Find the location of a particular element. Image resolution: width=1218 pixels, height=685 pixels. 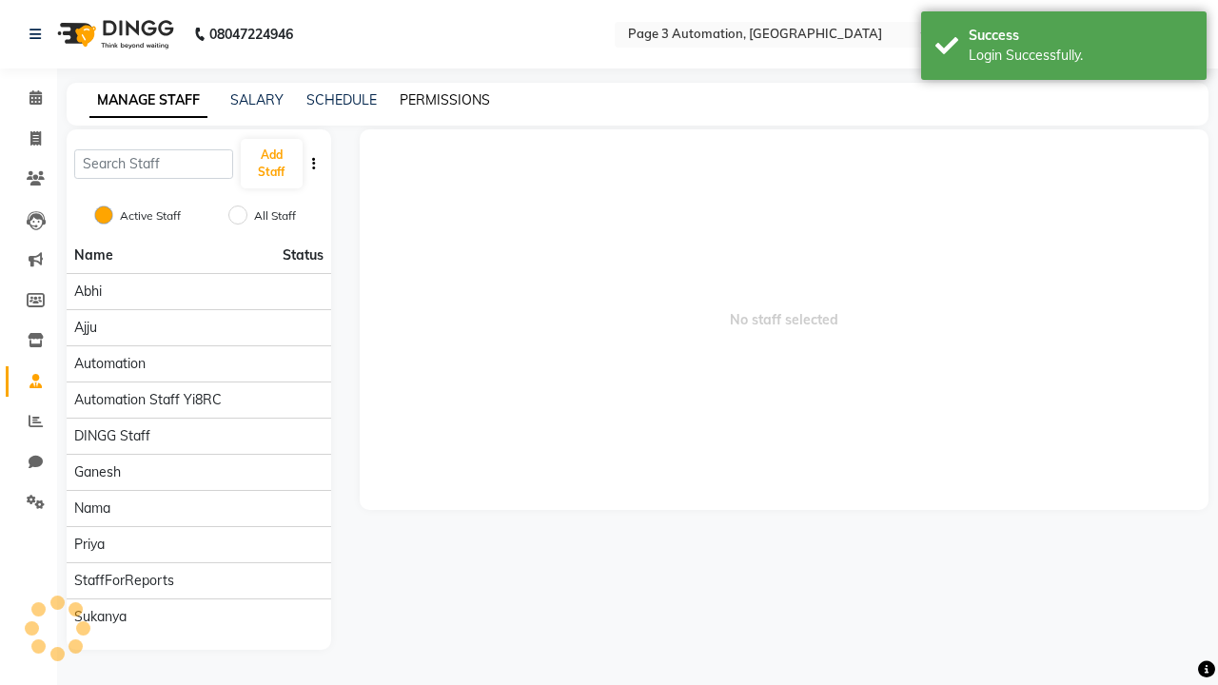

label: All Staff is located at coordinates (275, 216).